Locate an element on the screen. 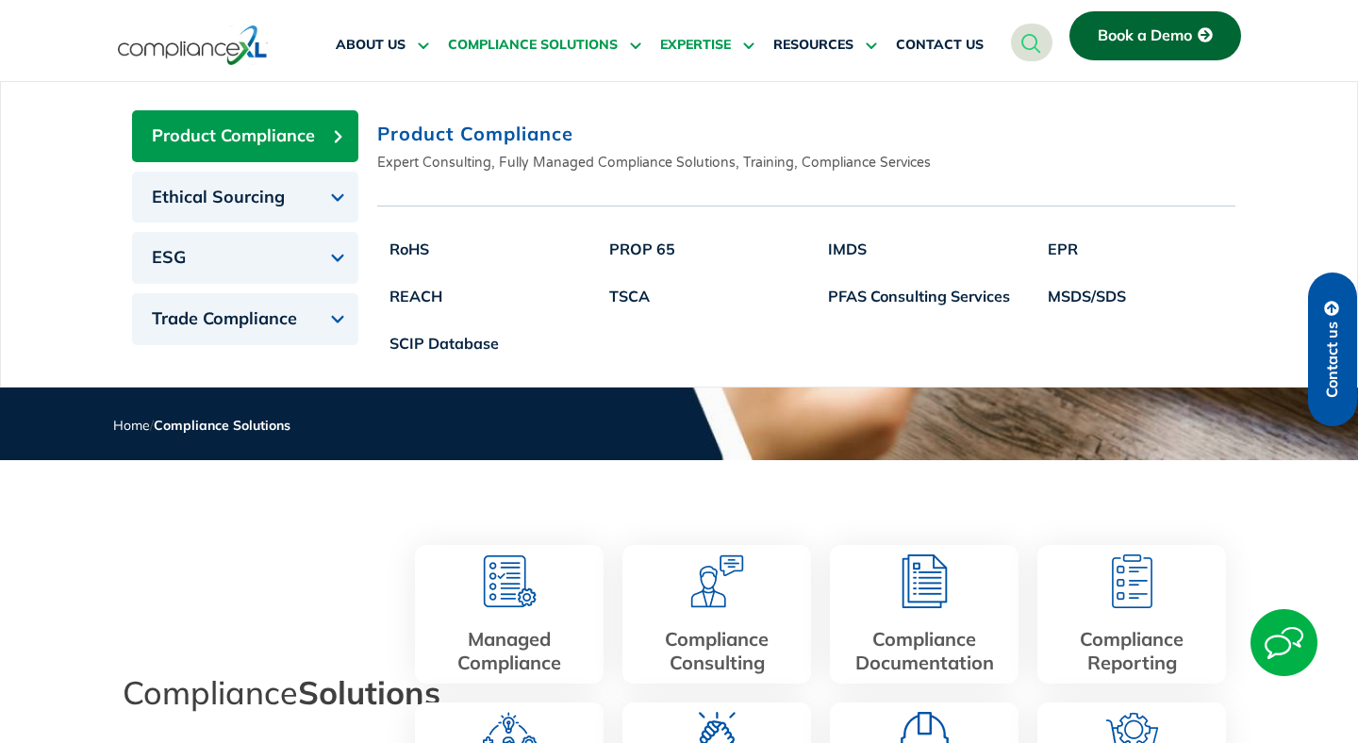  a: TSCA is located at coordinates (642, 296).